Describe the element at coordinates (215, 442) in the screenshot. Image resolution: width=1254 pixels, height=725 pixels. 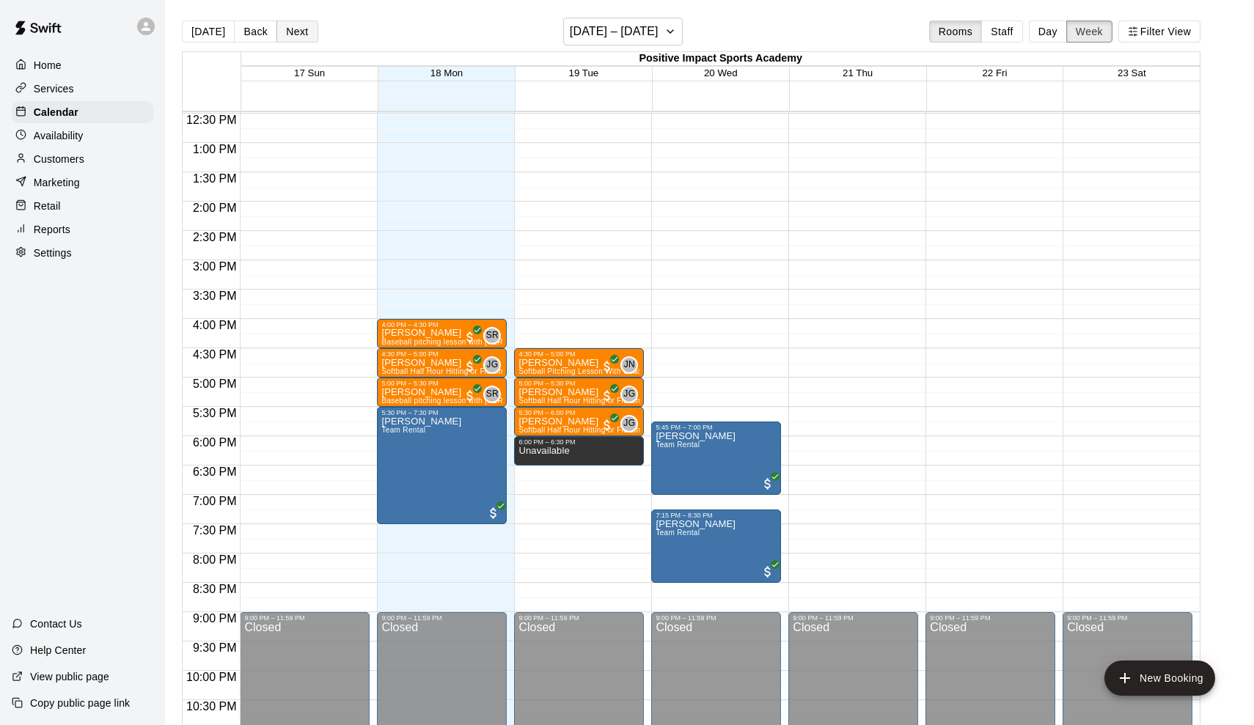
I see `span: 6:00 PM` at that location.